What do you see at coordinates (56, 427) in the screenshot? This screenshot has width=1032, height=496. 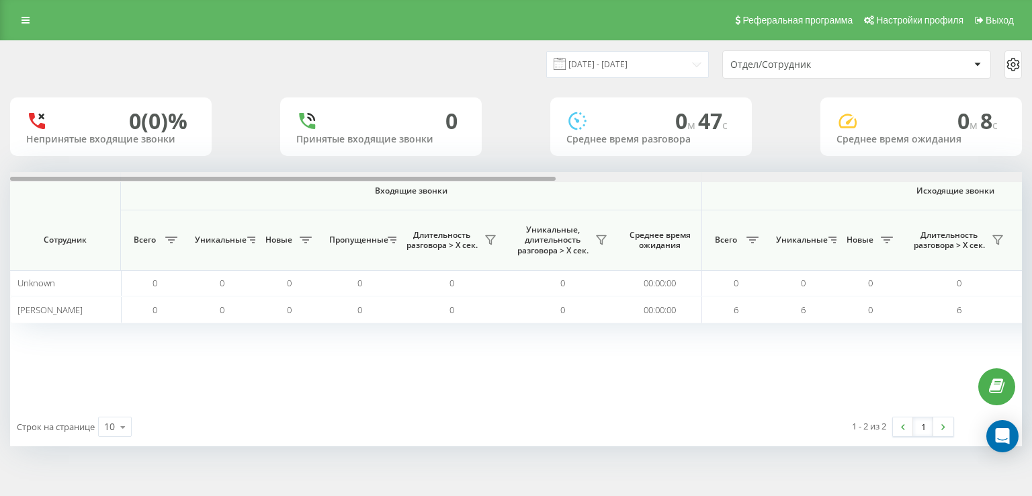 I see `span: Строк на странице` at bounding box center [56, 427].